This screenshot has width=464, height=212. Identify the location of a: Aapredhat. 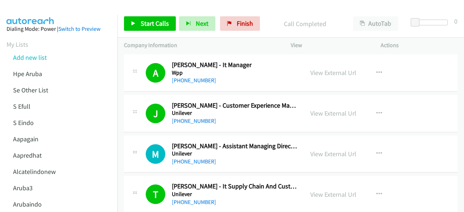
(27, 155).